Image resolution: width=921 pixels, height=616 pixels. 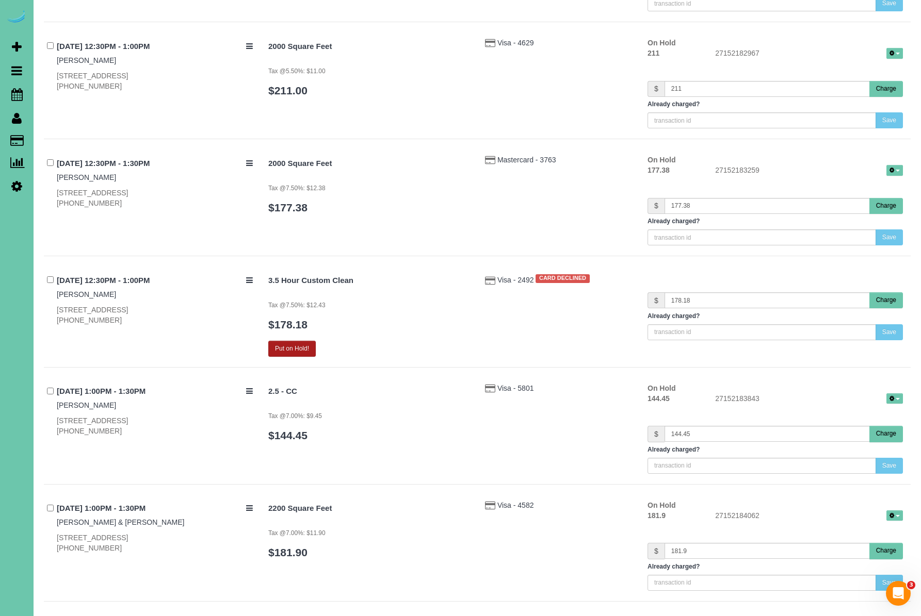 I want to click on small: Tax @7.50%: $12.43, so click(x=297, y=305).